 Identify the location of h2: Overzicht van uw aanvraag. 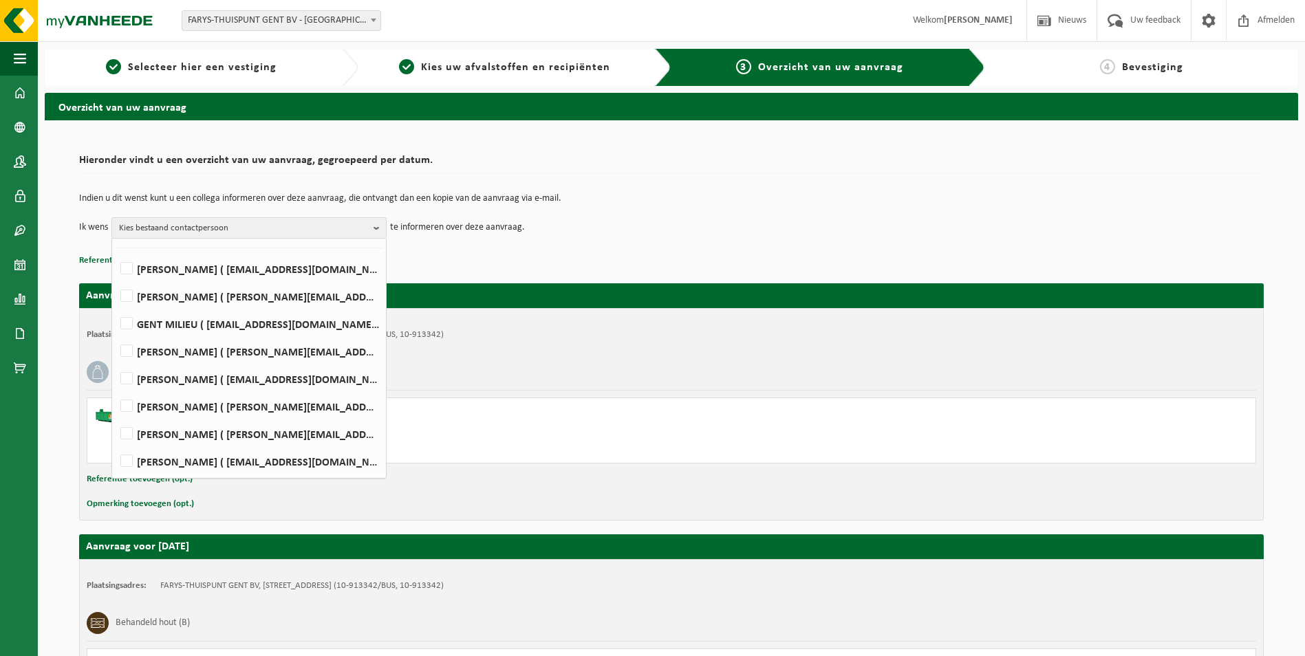
(671, 106).